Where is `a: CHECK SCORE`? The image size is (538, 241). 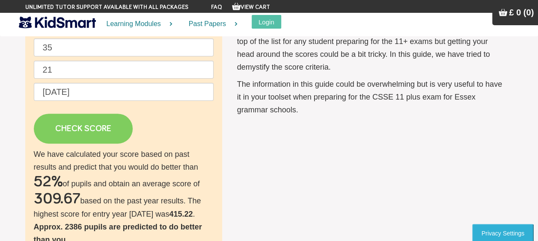 a: CHECK SCORE is located at coordinates (83, 129).